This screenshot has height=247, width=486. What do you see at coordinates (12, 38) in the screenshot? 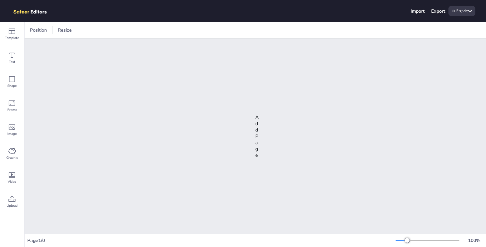
I see `span: Template` at bounding box center [12, 38].